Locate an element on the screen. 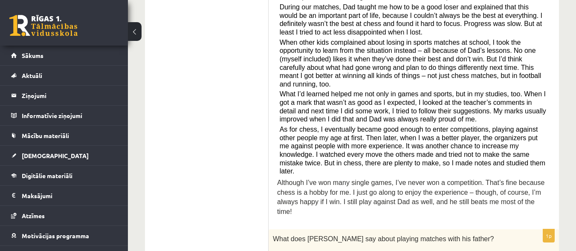 Image resolution: width=576 pixels, height=251 pixels. span: What I’d learned helped me not only in games and sports, but in my studies, too. When I got a mar... is located at coordinates (413, 107).